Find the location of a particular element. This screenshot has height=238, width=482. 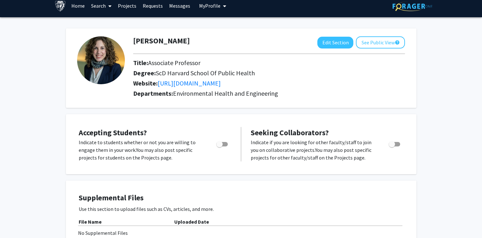

div: No Supplemental Files is located at coordinates (241, 232).